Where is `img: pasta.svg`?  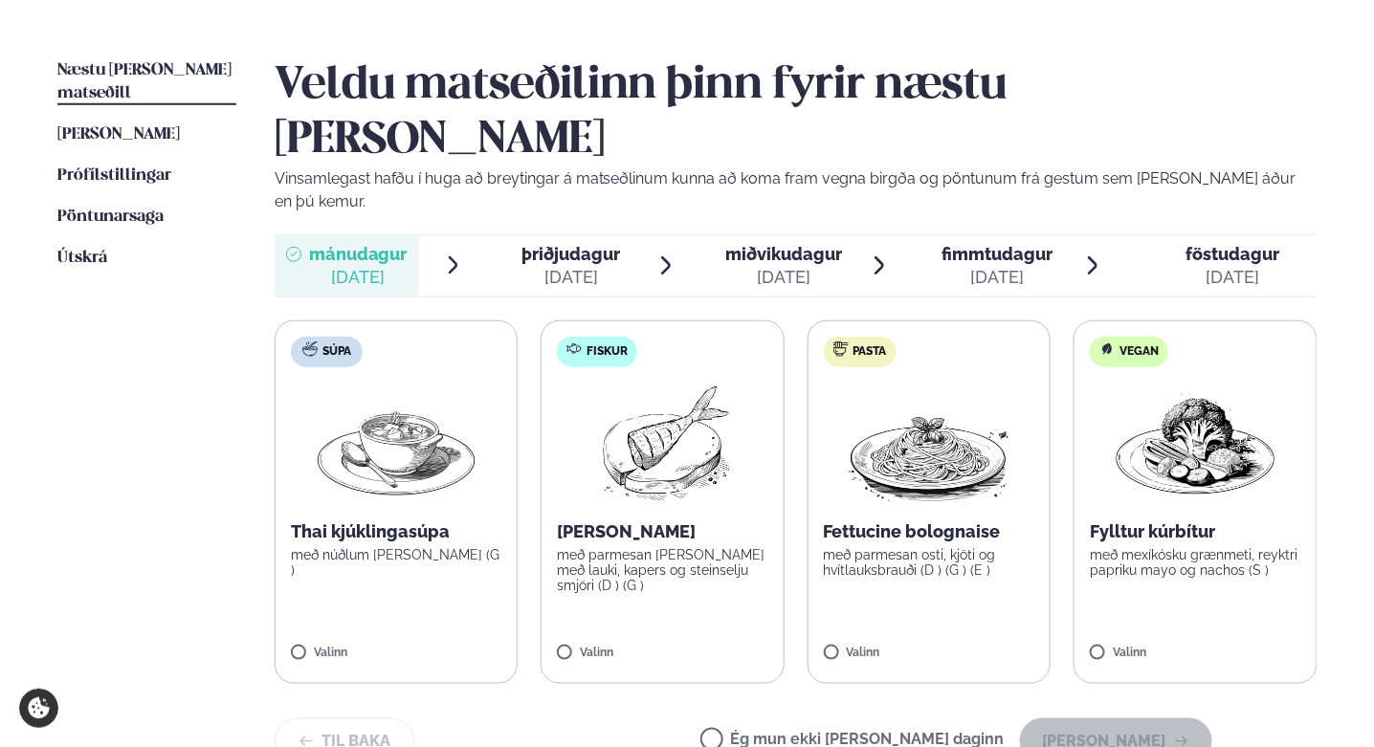
img: pasta.svg is located at coordinates (841, 349).